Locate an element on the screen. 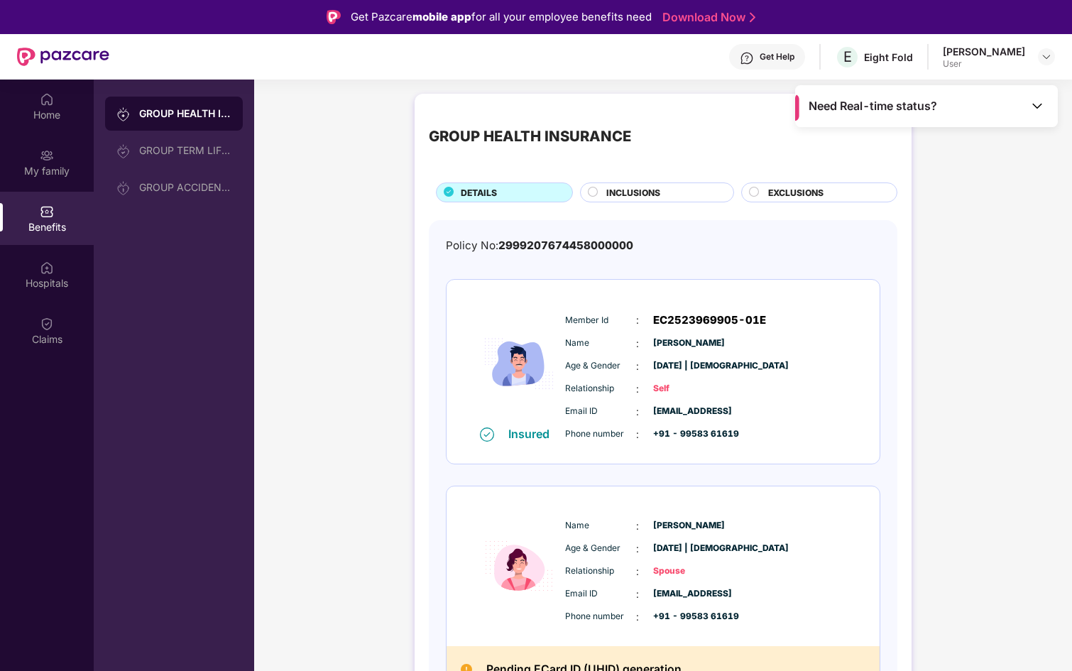  img: svg+xml;base64,PHN2ZyBpZD0iQ2xhaW0iIHhtbG5zPSJodHRwOi8vd3d3LnczLm9yZy8yMDAwL3N2ZyIgd2lkdGg9IjIwIi... is located at coordinates (47, 324).